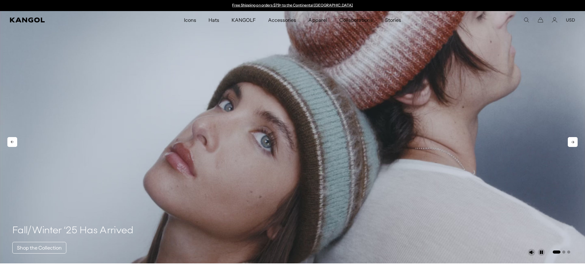 The width and height of the screenshot is (585, 280). I want to click on span: Icons, so click(190, 20).